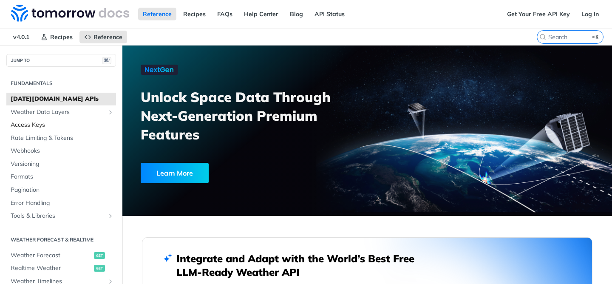  I want to click on h2: Fundamentals, so click(61, 83).